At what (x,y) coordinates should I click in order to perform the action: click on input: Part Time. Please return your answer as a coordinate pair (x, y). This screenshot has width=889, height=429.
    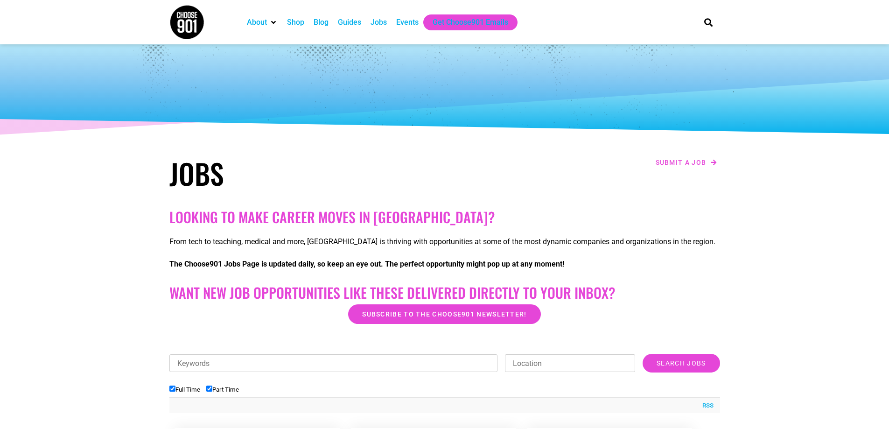
    Looking at the image, I should click on (209, 388).